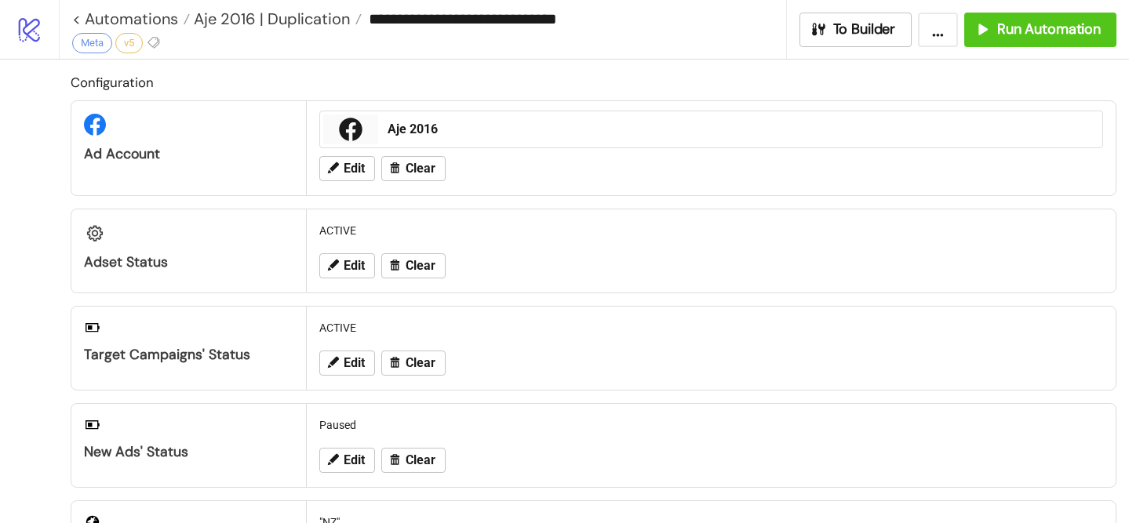 The width and height of the screenshot is (1129, 523). I want to click on h2: Configuration, so click(593, 82).